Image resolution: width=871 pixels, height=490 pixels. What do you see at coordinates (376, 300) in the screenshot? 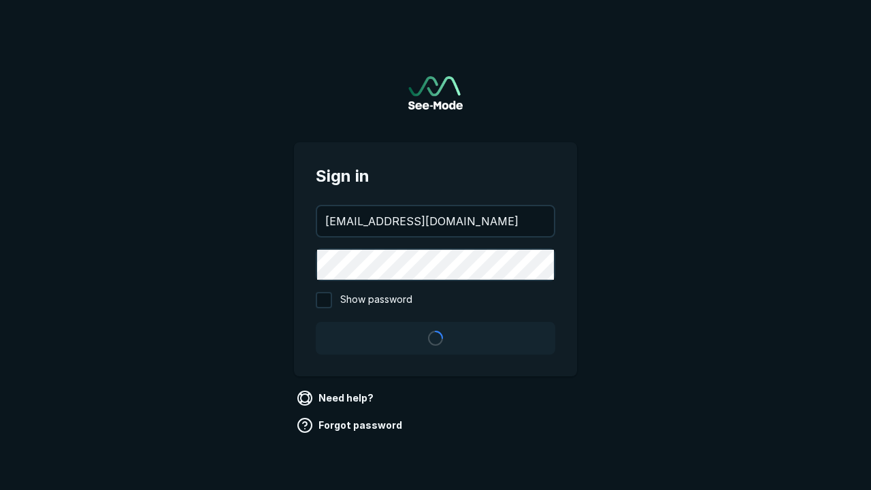
I see `span: Show password` at bounding box center [376, 300].